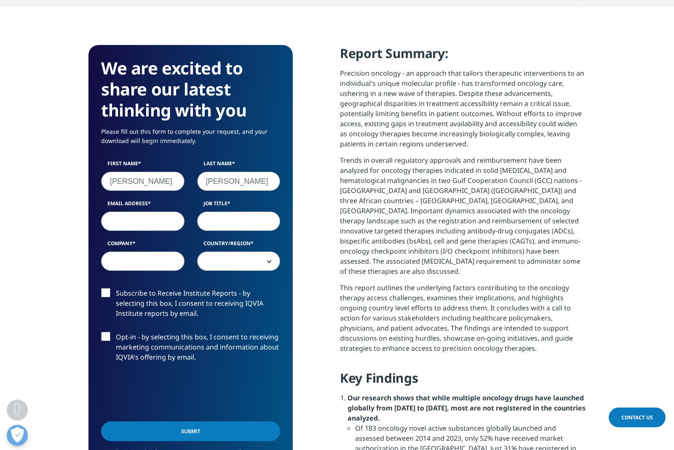 This screenshot has height=450, width=674. Describe the element at coordinates (239, 246) in the screenshot. I see `label: Country/Region` at that location.